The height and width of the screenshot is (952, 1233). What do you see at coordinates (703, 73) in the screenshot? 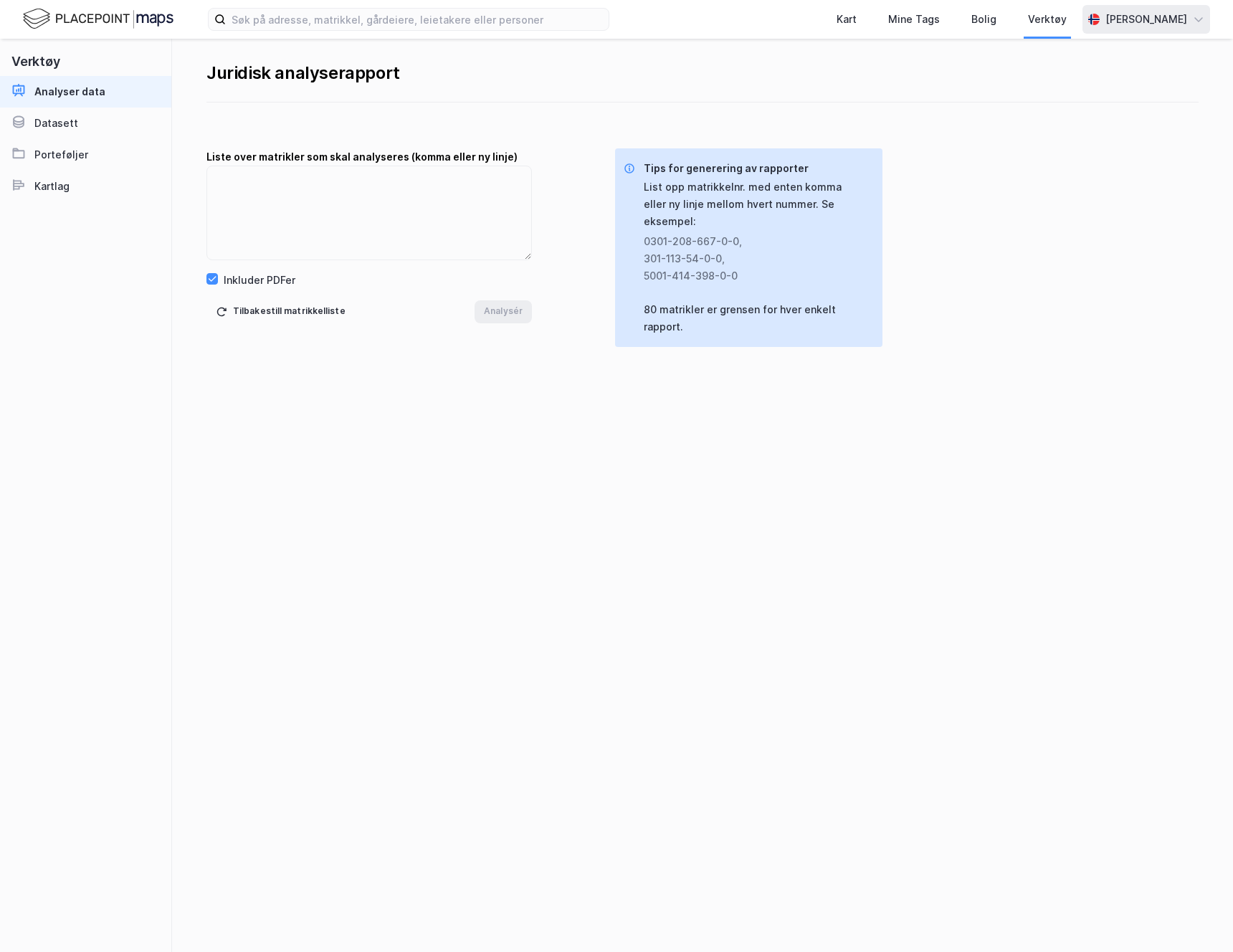
I see `div: Juridisk analyserapport` at bounding box center [703, 73].